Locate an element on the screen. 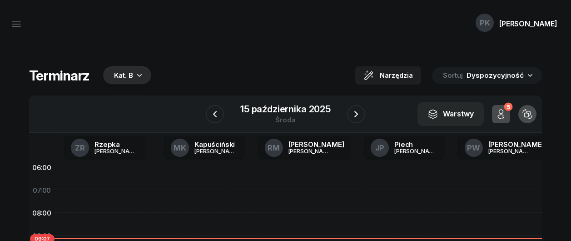 The image size is (571, 241). button: Sortuj Dyspozycyjność is located at coordinates (487, 75).